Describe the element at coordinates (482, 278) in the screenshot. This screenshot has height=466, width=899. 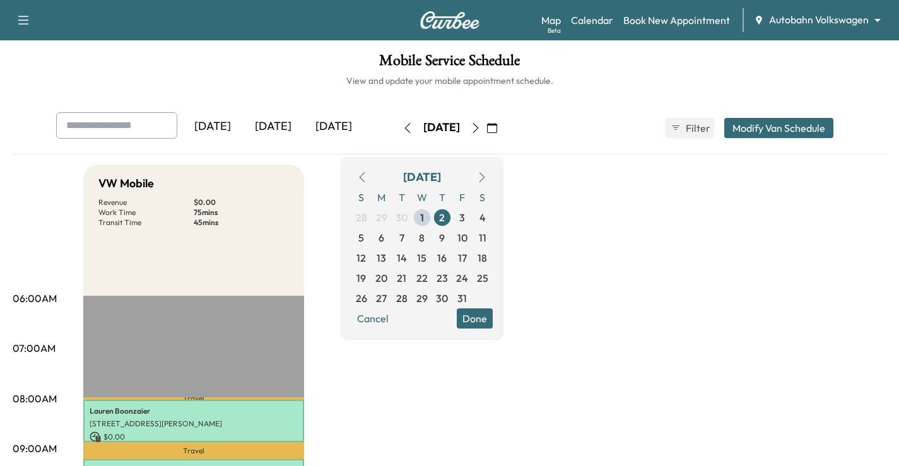
I see `span: 25` at that location.